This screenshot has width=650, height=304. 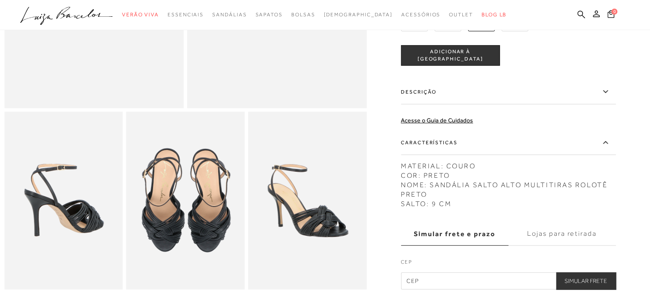 I want to click on label: Descrição, so click(x=509, y=92).